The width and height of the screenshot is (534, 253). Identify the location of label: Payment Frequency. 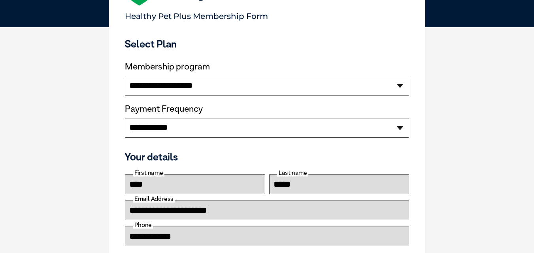
(164, 109).